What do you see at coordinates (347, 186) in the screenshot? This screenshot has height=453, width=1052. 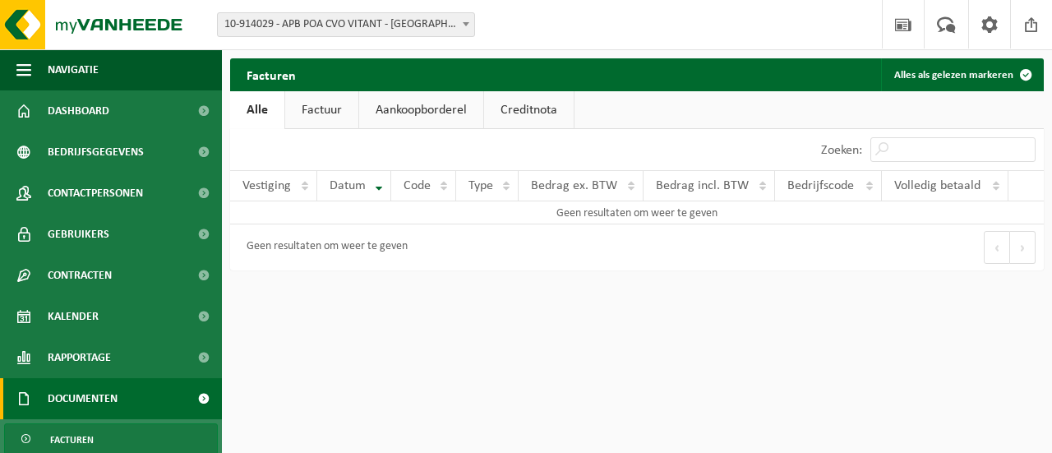 I see `span: Datum` at bounding box center [347, 186].